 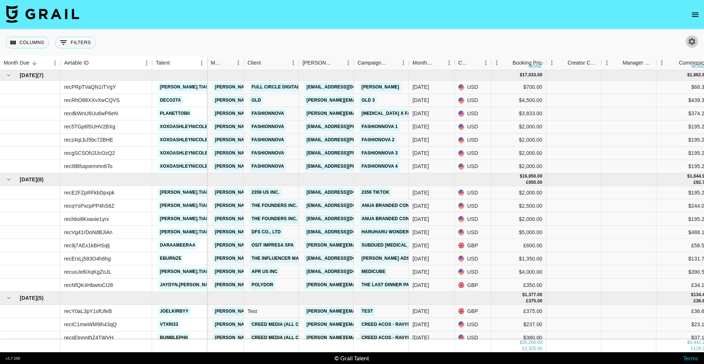 I want to click on div: recE2FZpRFkbDpxpk, so click(x=89, y=192).